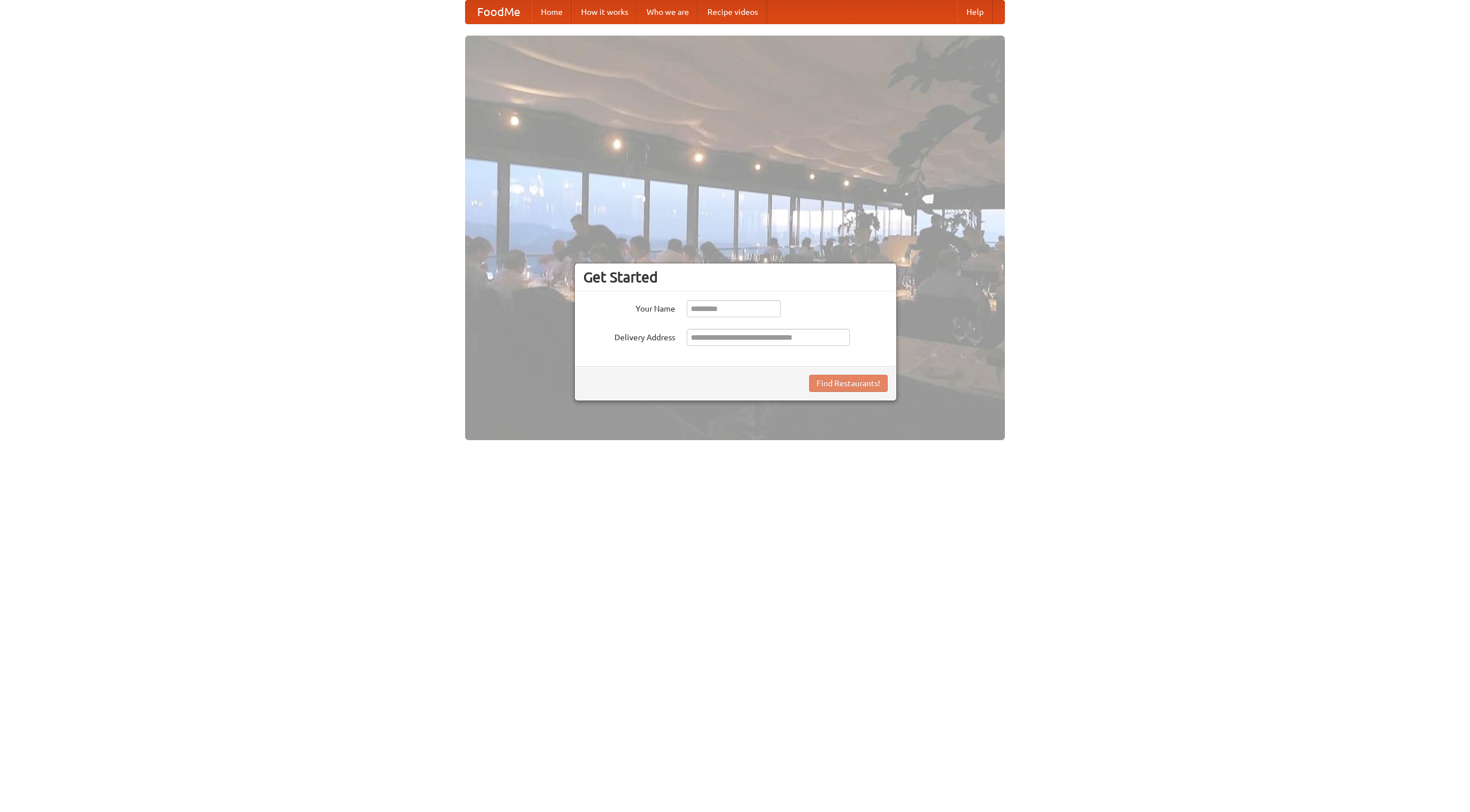 The image size is (1470, 812). I want to click on button: Find Restaurants!, so click(848, 384).